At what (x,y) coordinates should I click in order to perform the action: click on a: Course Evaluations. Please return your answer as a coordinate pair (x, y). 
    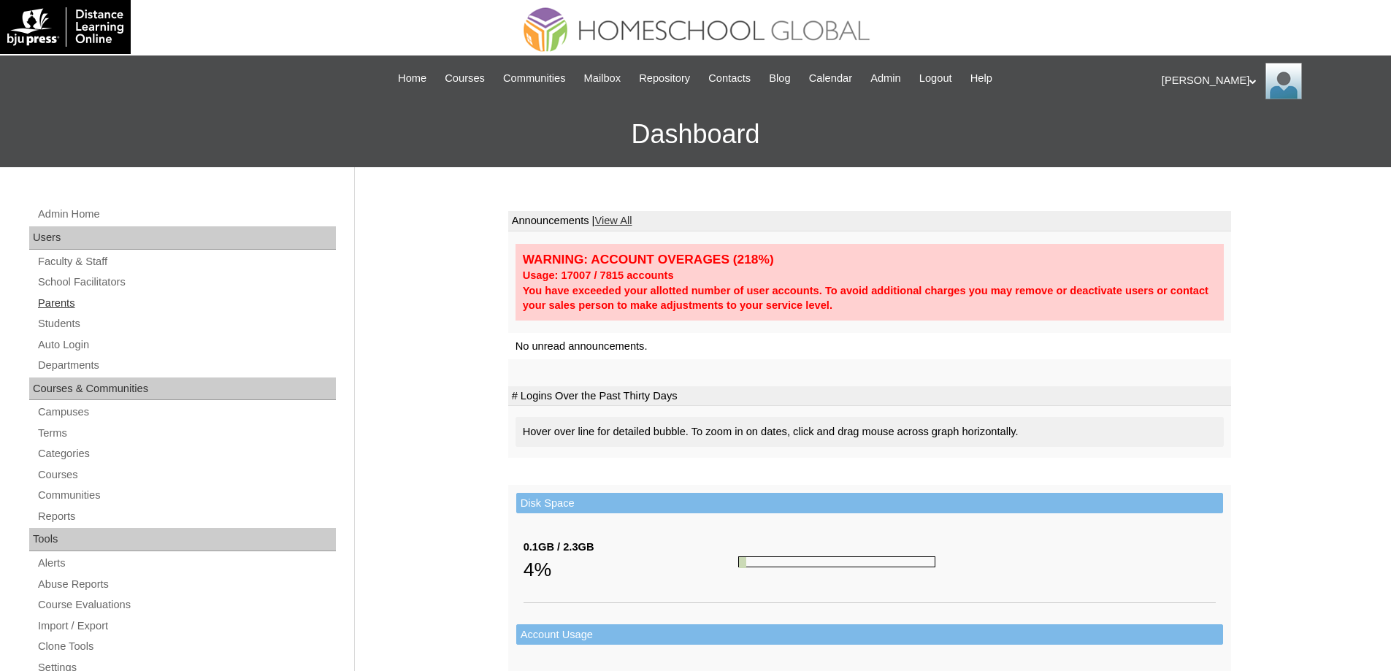
    Looking at the image, I should click on (186, 605).